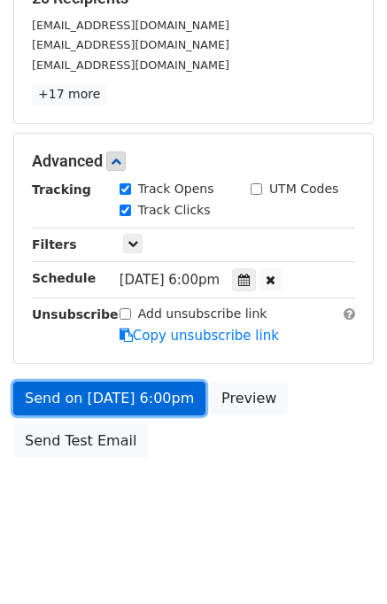  Describe the element at coordinates (199, 336) in the screenshot. I see `a: Copy unsubscribe link` at that location.